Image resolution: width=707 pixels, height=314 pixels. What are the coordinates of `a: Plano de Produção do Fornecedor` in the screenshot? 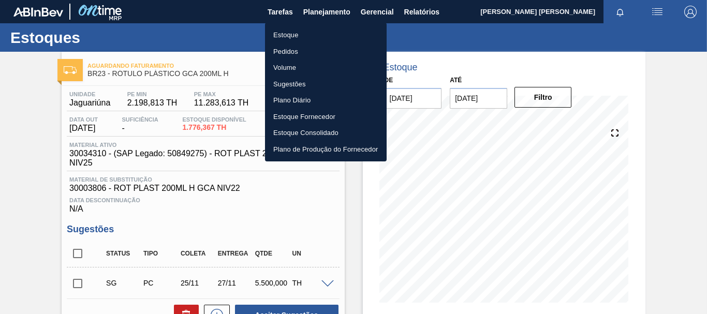 It's located at (325, 149).